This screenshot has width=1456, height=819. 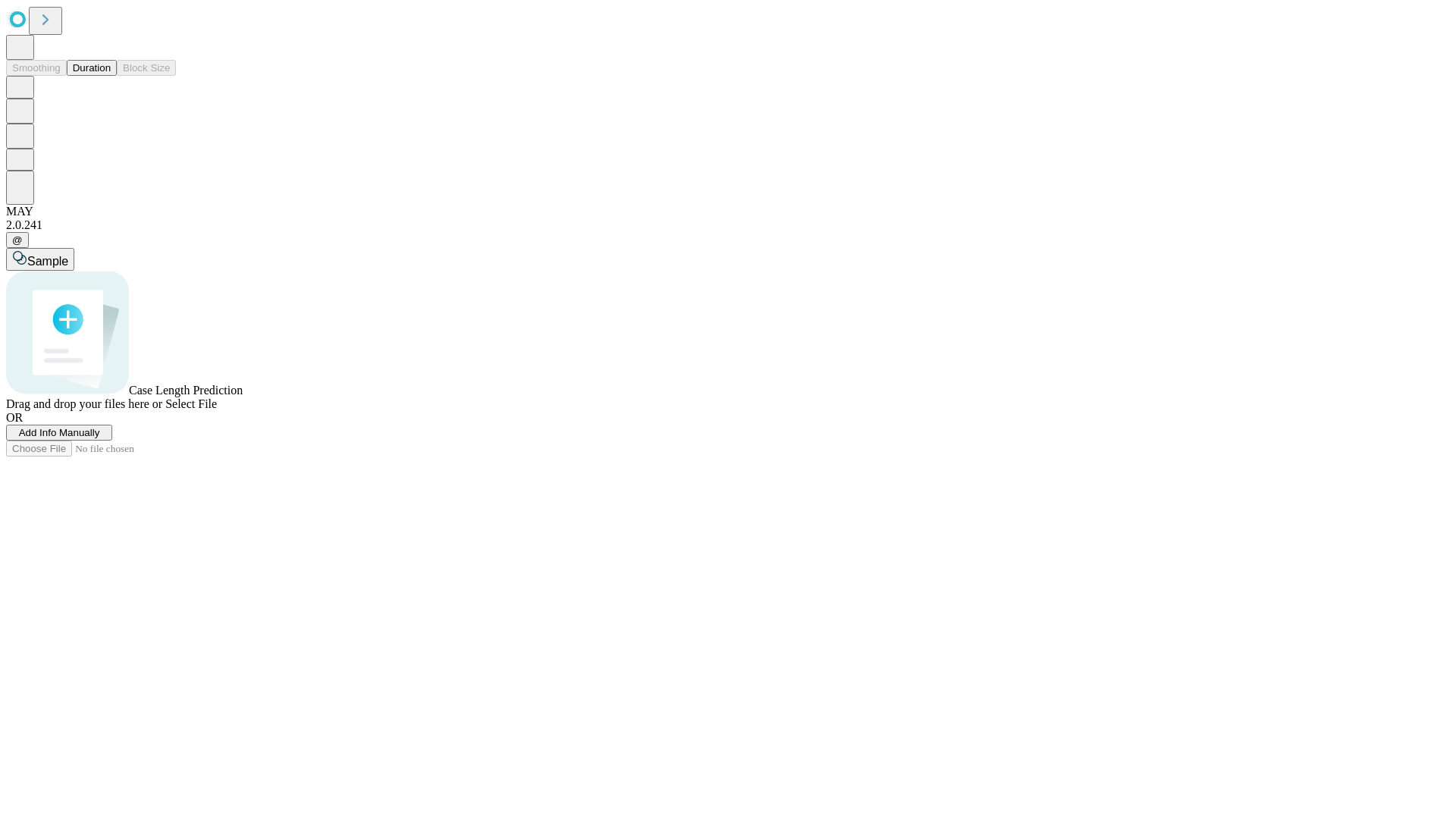 I want to click on button: Smoothing, so click(x=37, y=68).